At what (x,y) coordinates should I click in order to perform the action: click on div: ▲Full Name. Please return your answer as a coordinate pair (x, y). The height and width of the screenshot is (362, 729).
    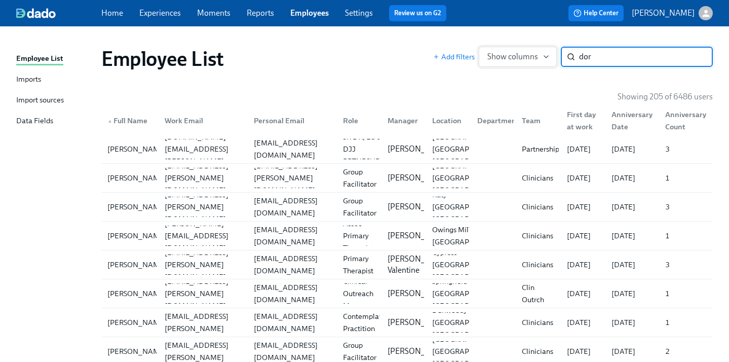
    Looking at the image, I should click on (130, 121).